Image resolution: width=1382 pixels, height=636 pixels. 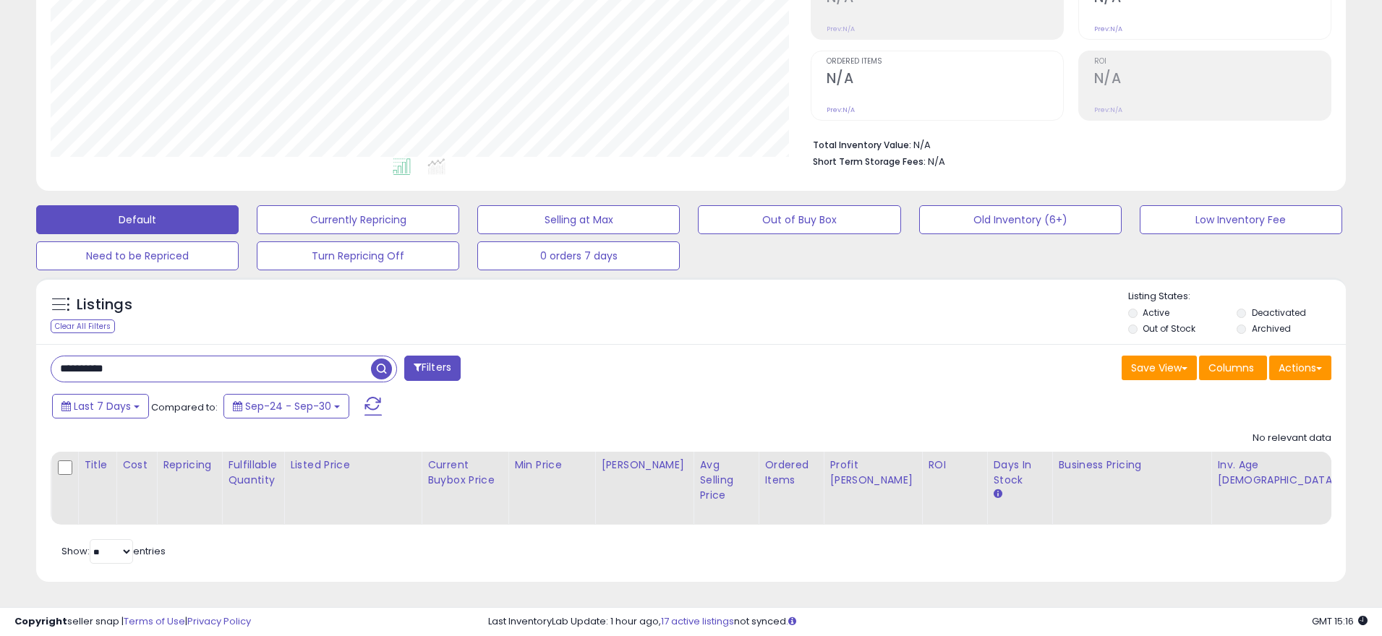 What do you see at coordinates (1339, 621) in the screenshot?
I see `span: 2025-10-8 15:16 GMT` at bounding box center [1339, 621].